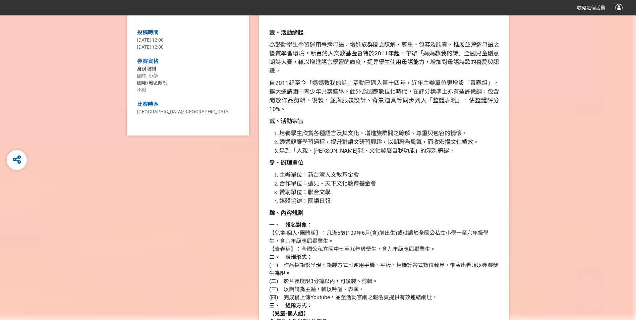 This screenshot has height=320, width=636. I want to click on span: 不限, so click(142, 90).